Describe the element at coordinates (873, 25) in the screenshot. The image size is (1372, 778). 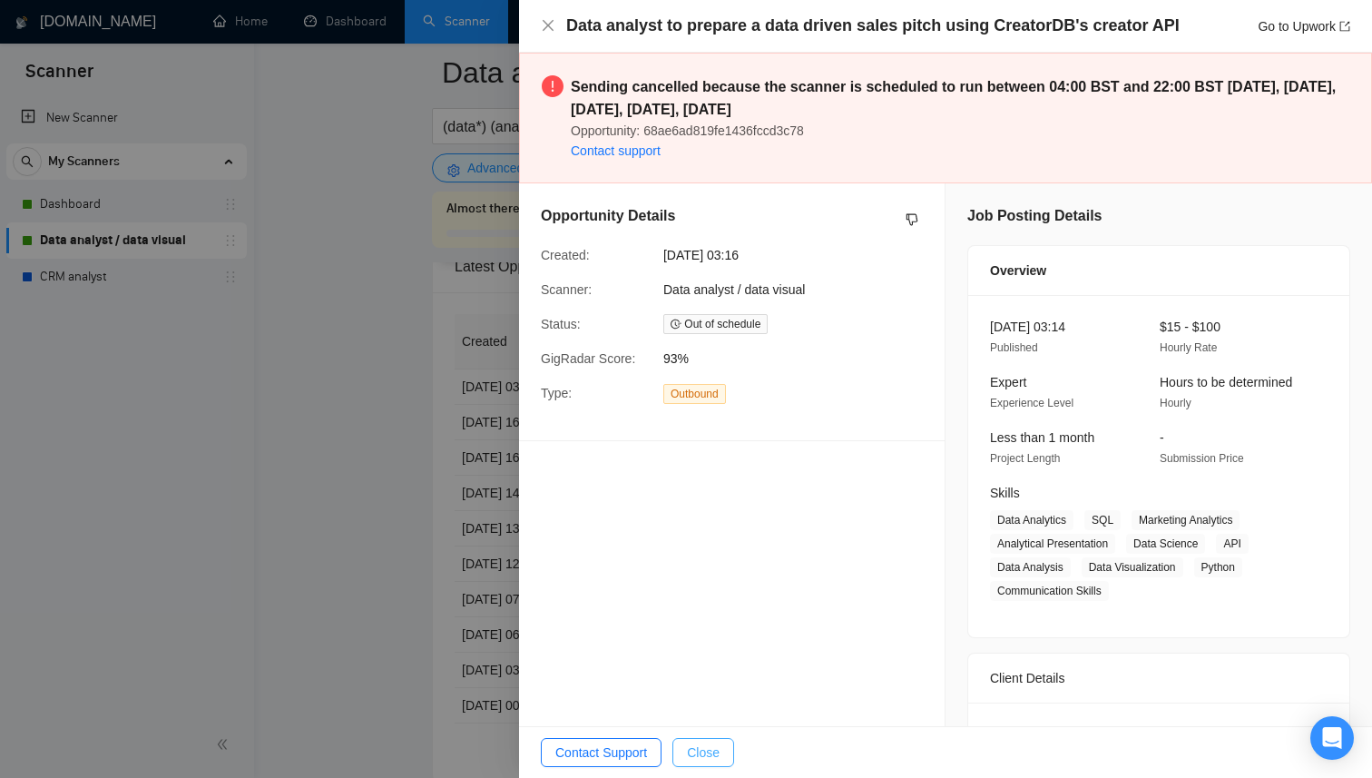
I see `h4: Data analyst to prepare a data driven sales pitch using CreatorDB's creator API` at that location.